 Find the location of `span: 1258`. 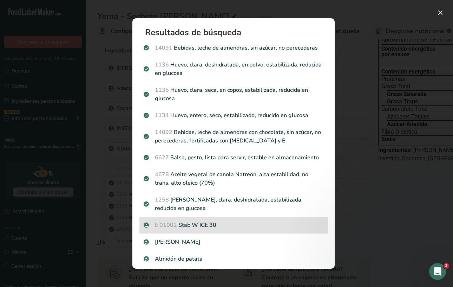

span: 1258 is located at coordinates (162, 200).